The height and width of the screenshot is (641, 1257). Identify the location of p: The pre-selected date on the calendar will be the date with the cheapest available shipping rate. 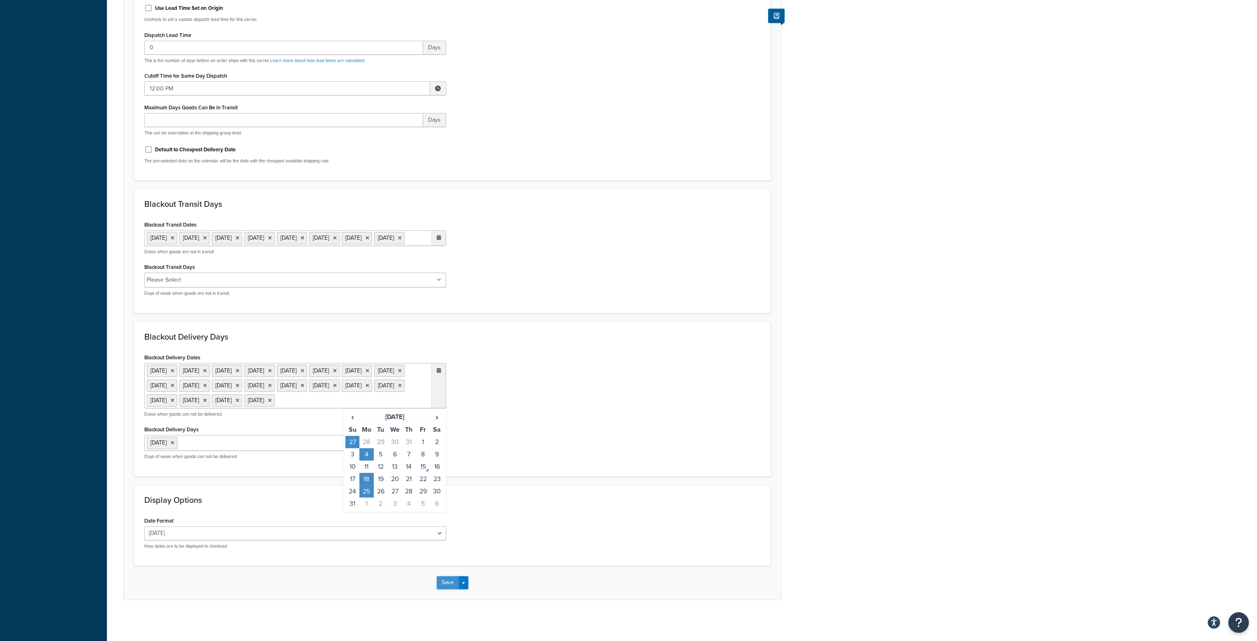
(295, 161).